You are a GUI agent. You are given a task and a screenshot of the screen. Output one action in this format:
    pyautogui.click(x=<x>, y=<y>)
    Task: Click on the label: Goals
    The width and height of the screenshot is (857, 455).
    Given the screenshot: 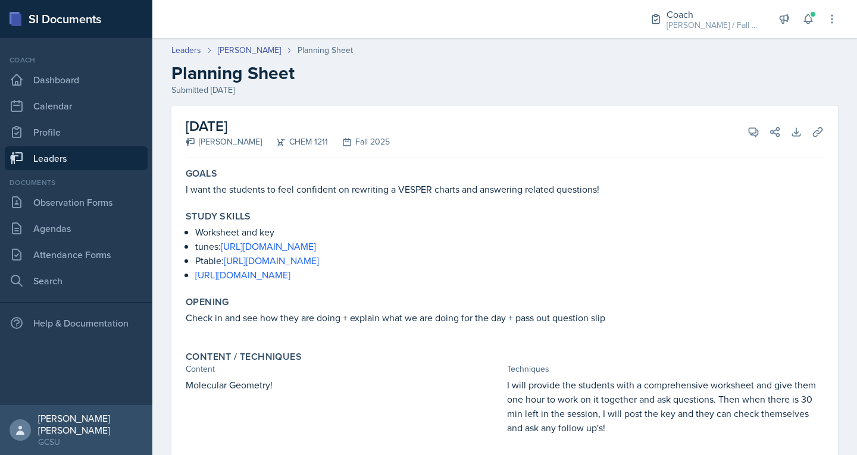 What is the action you would take?
    pyautogui.click(x=201, y=174)
    